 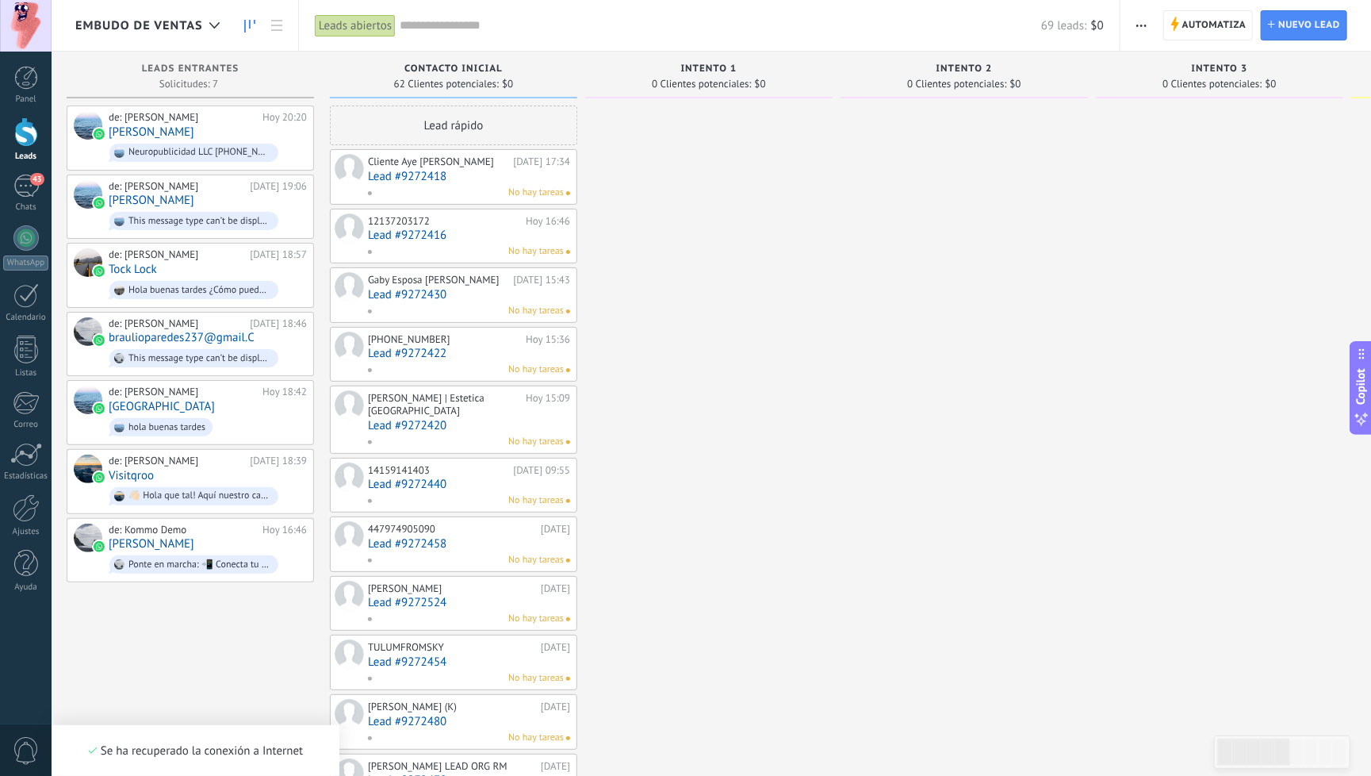 What do you see at coordinates (469, 484) in the screenshot?
I see `a: Lead #9272440` at bounding box center [469, 484].